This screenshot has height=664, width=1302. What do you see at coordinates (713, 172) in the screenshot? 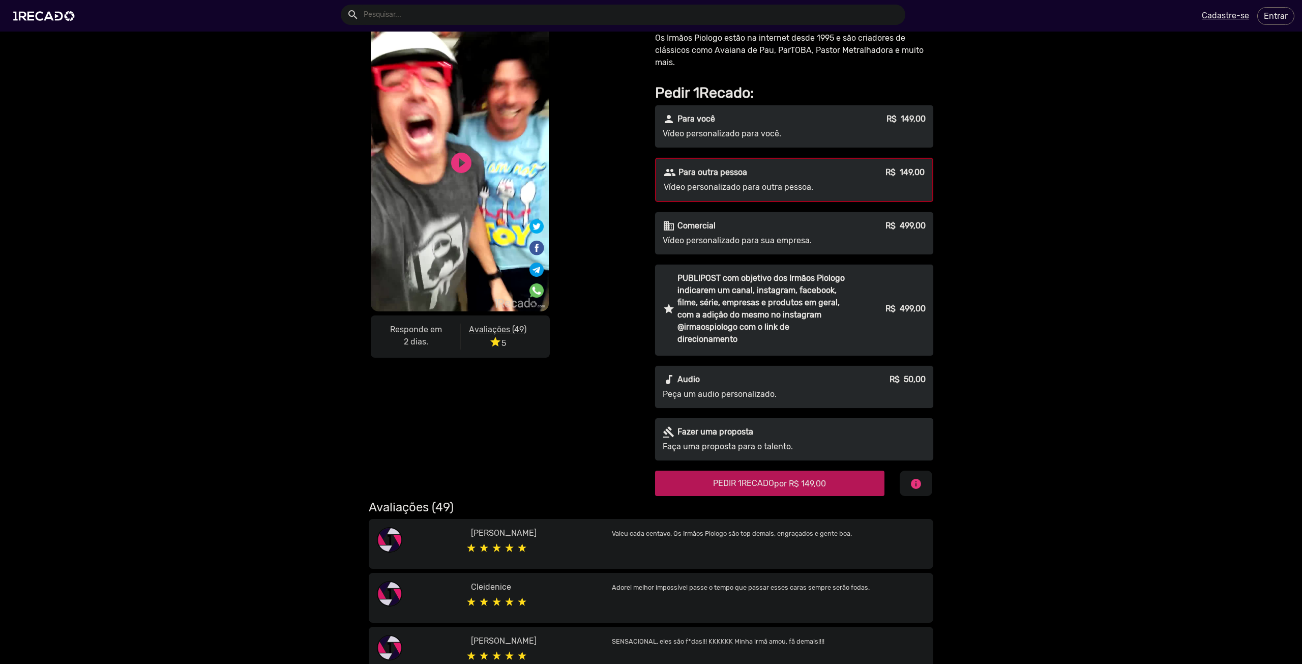
I see `p: Para outra pessoa` at bounding box center [713, 172].